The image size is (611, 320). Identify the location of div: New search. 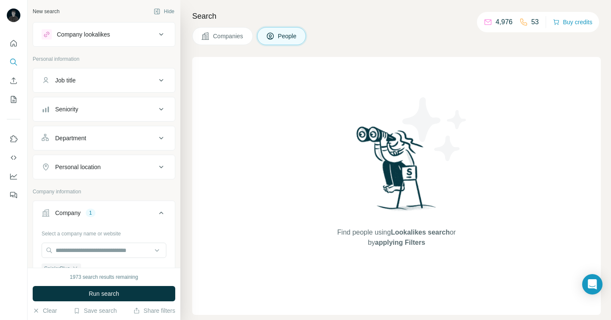
(46, 11).